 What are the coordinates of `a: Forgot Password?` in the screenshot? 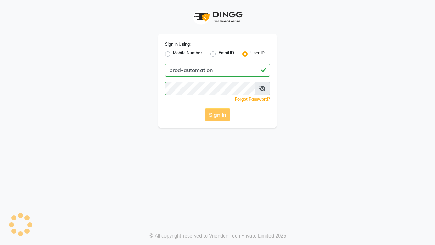 It's located at (252, 99).